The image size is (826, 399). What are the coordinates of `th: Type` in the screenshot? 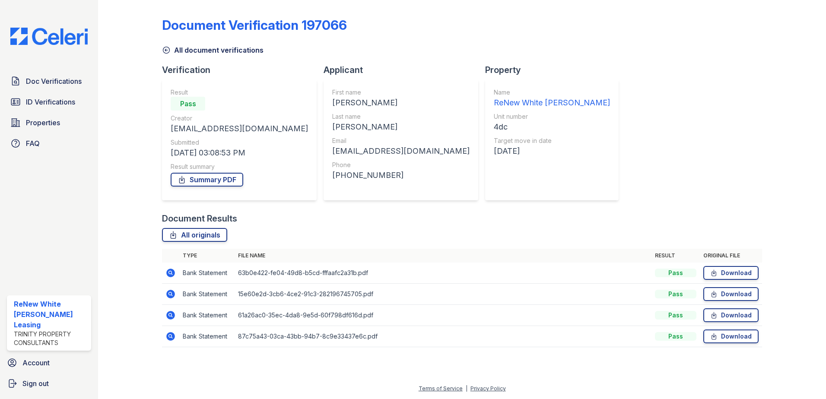 It's located at (207, 256).